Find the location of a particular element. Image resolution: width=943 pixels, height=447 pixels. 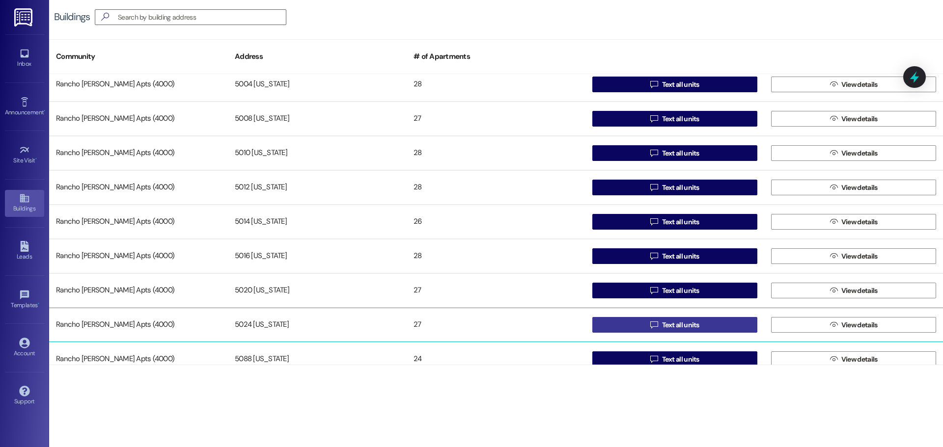

div: 26 is located at coordinates (496, 222).